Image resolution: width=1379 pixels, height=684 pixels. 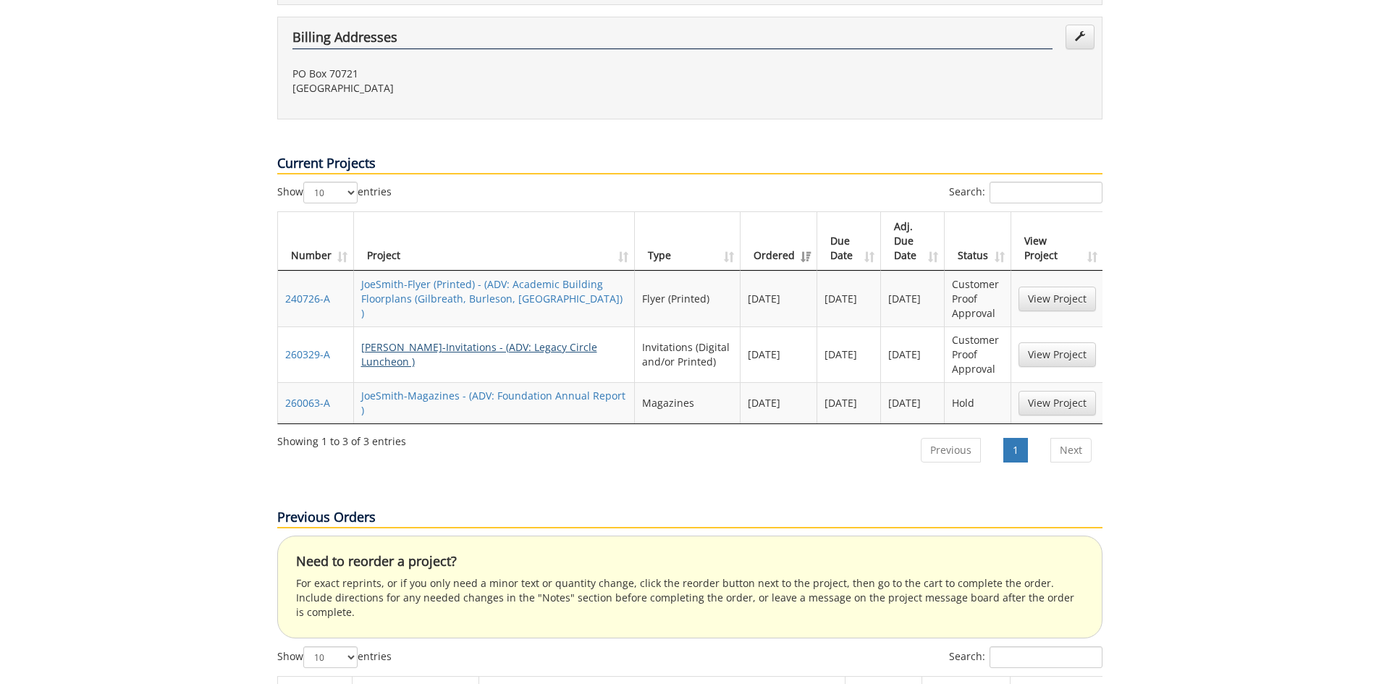 I want to click on th: Type: activate to sort column ascending, so click(x=688, y=241).